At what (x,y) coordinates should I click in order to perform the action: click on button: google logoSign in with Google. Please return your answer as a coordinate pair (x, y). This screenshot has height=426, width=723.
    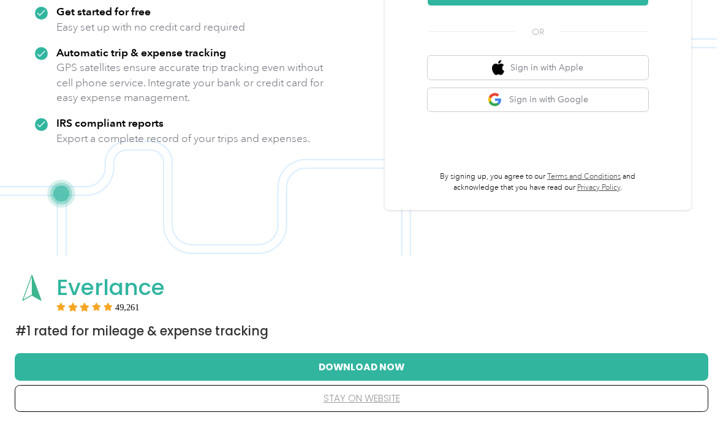
    Looking at the image, I should click on (538, 100).